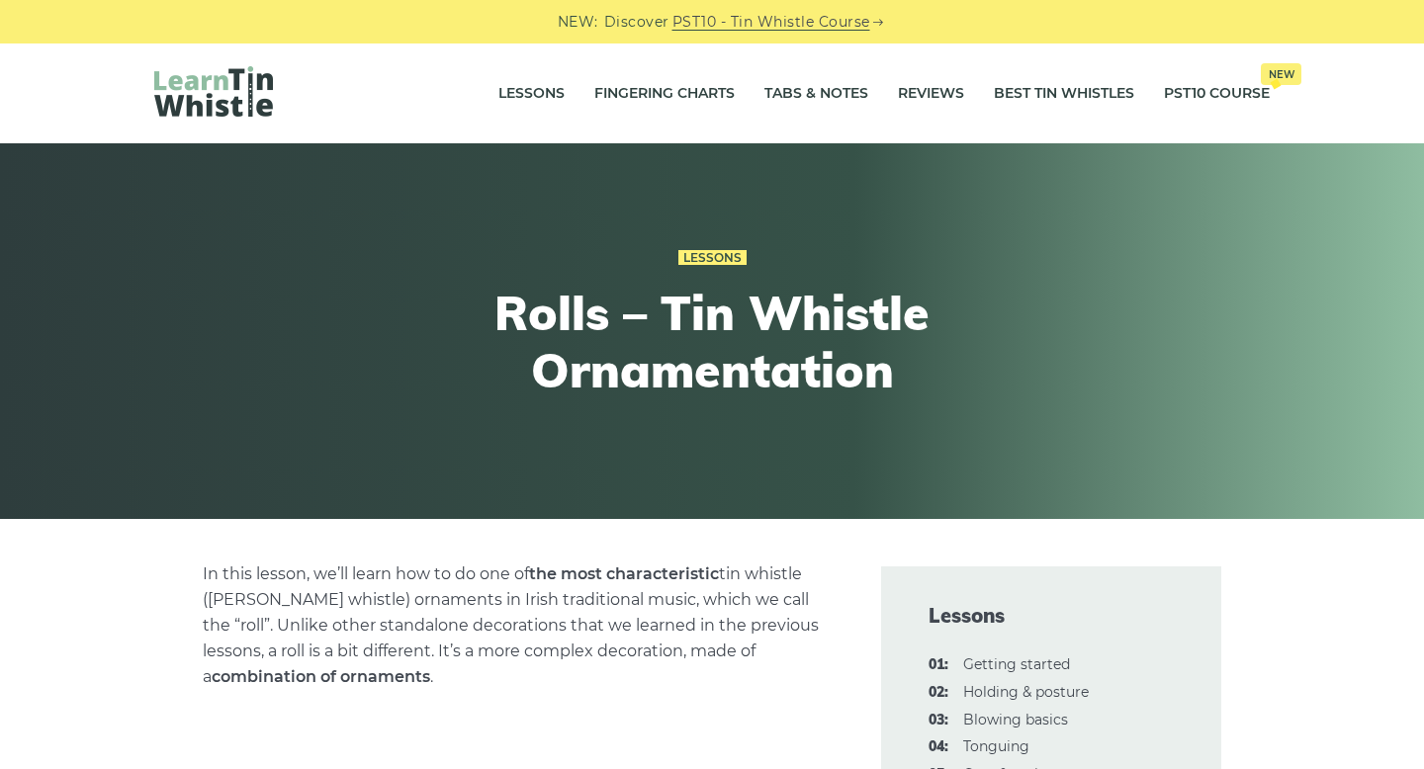 The height and width of the screenshot is (769, 1424). I want to click on a: Reviews, so click(931, 94).